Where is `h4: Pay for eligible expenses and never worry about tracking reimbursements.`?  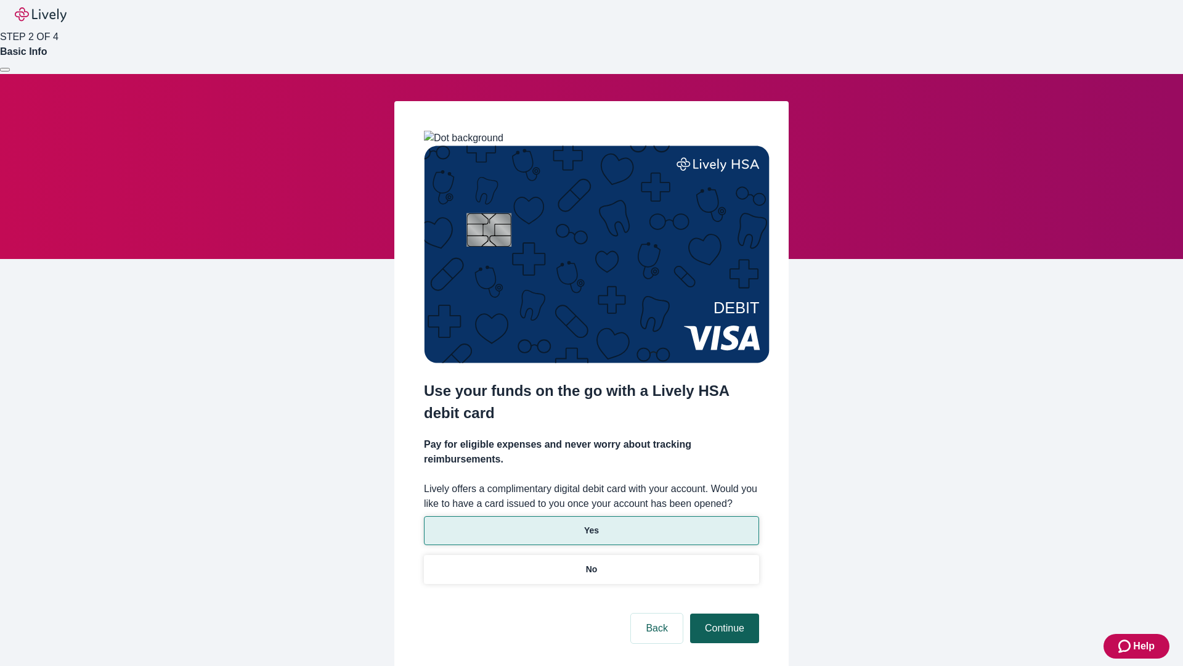 h4: Pay for eligible expenses and never worry about tracking reimbursements. is located at coordinates (592, 452).